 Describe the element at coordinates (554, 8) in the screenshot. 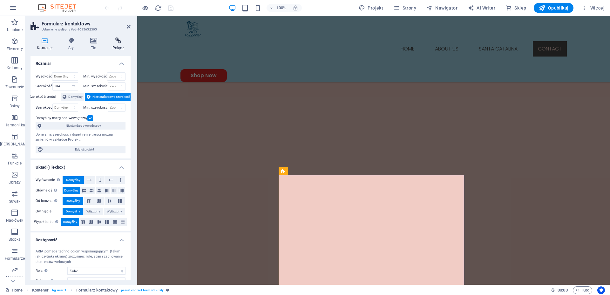

I see `span: Opublikuj` at that location.